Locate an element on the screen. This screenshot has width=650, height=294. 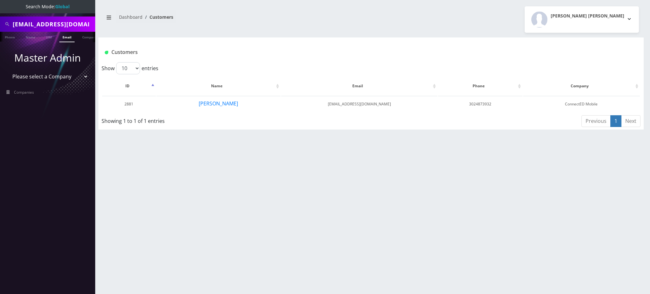
a: Phone is located at coordinates (10, 36).